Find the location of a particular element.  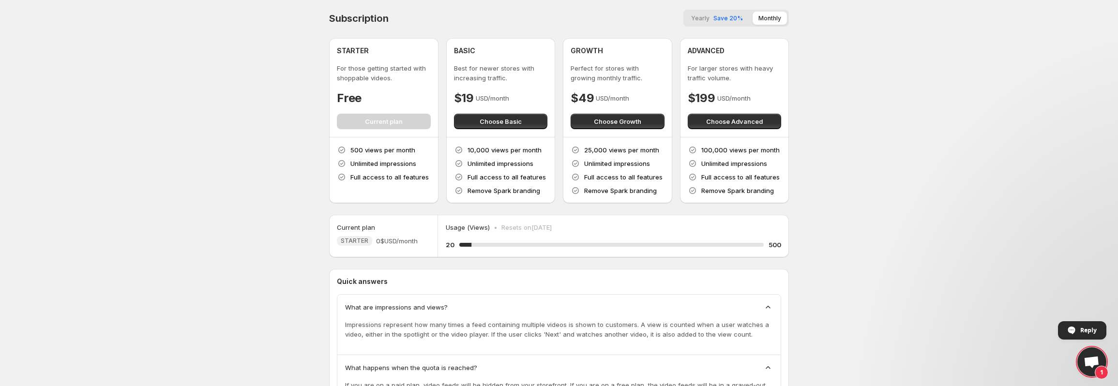

p: 10,000 views per month is located at coordinates (504, 150).